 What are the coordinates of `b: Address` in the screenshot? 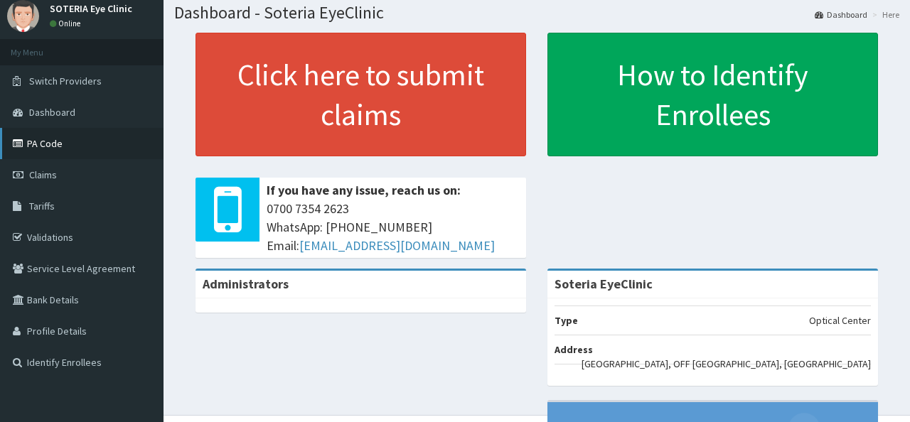 It's located at (574, 350).